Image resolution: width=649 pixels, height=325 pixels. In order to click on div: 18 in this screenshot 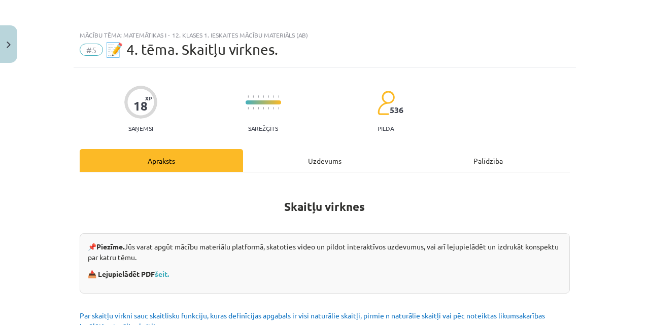, I will do `click(141, 106)`.